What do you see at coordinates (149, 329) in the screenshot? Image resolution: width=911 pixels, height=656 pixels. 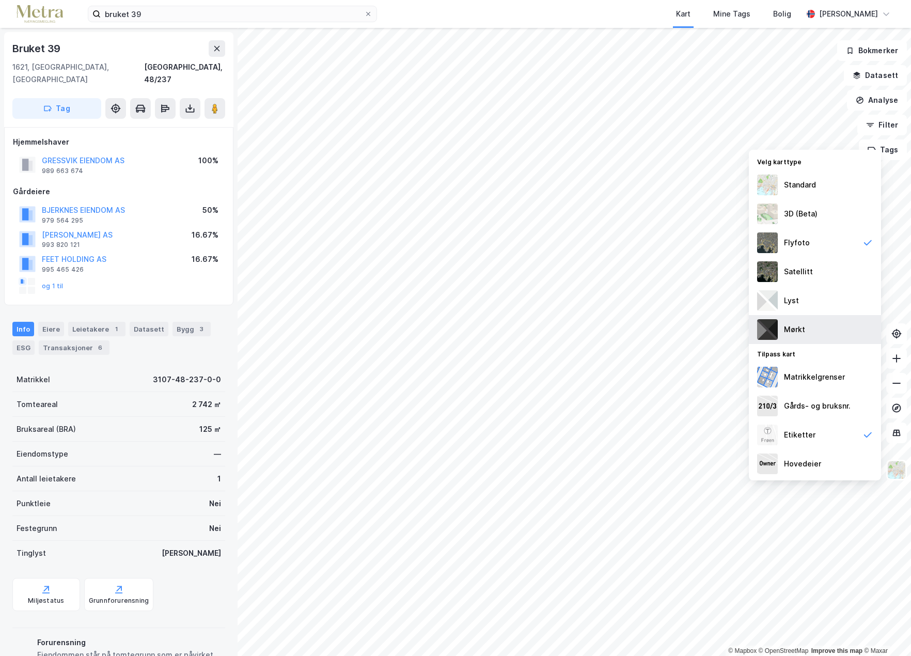 I see `div: Datasett` at bounding box center [149, 329].